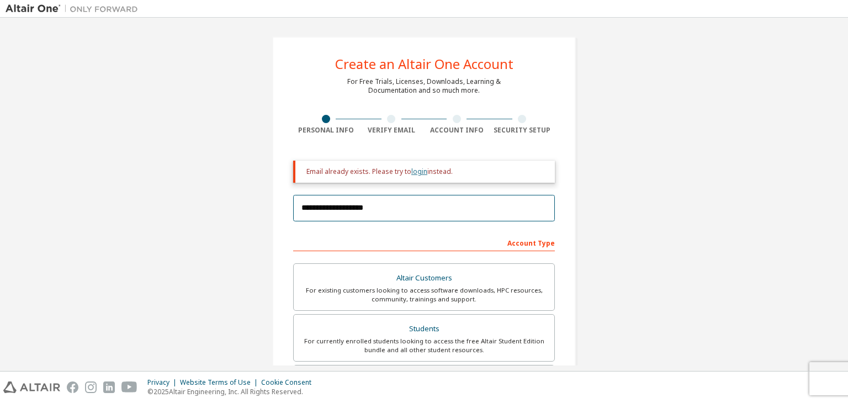 Image resolution: width=848 pixels, height=403 pixels. What do you see at coordinates (232, 391) in the screenshot?
I see `p: © 2025 Altair Engineering, Inc. All Rights Reserved.` at bounding box center [232, 391].